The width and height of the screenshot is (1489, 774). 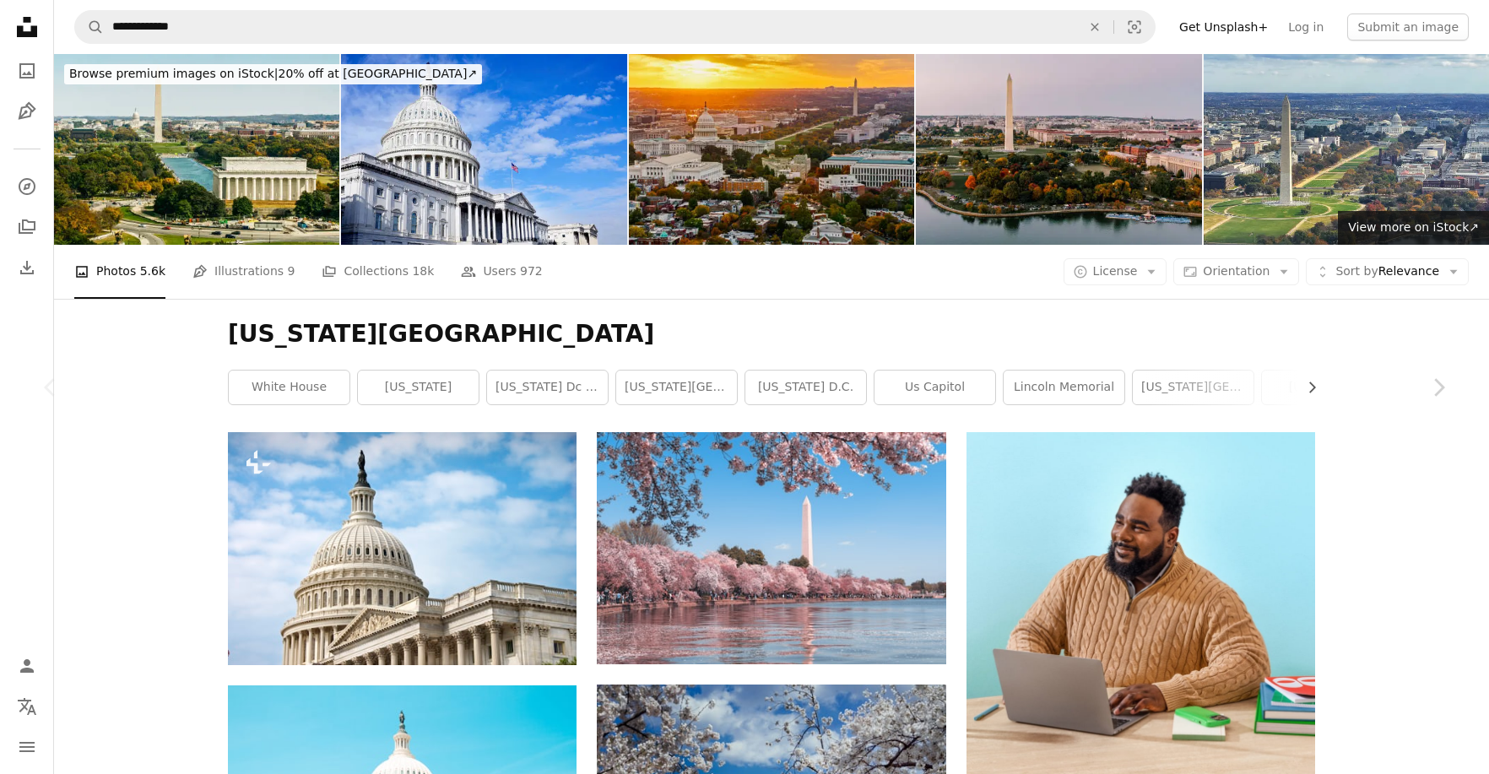 I want to click on a: Collections 18k, so click(x=377, y=272).